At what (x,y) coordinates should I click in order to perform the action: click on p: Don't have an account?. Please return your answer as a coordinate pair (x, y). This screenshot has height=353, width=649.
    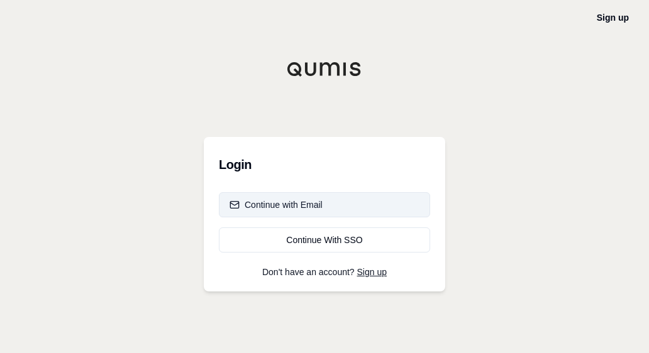
    Looking at the image, I should click on (324, 272).